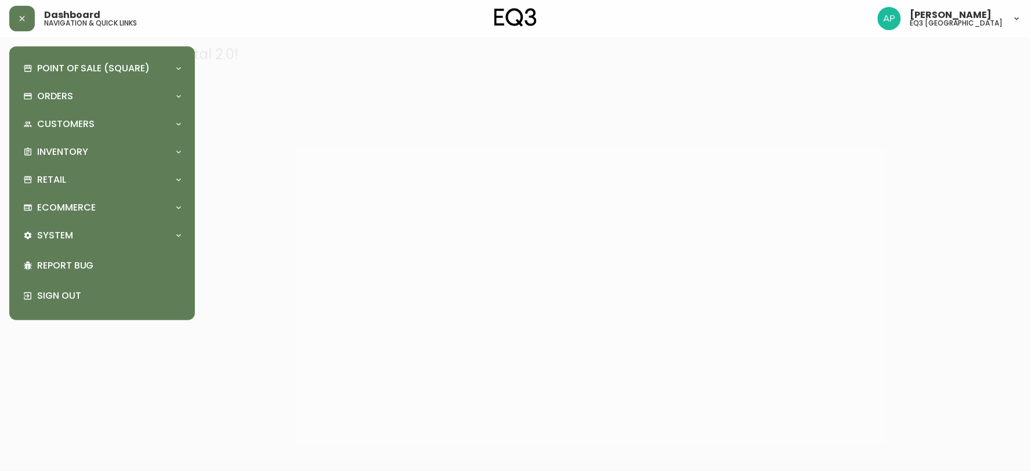 The height and width of the screenshot is (471, 1031). What do you see at coordinates (516, 17) in the screenshot?
I see `img: logo` at bounding box center [516, 17].